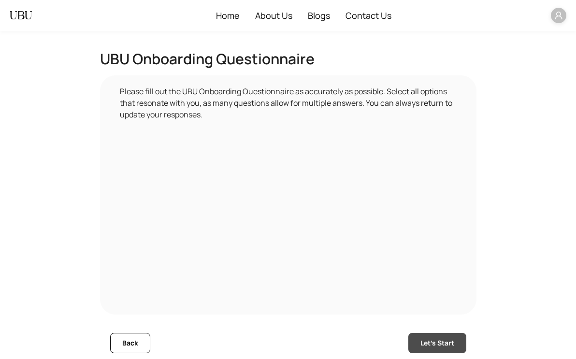 This screenshot has height=359, width=576. Describe the element at coordinates (288, 59) in the screenshot. I see `h2: UBU Onboarding Questionnaire` at that location.